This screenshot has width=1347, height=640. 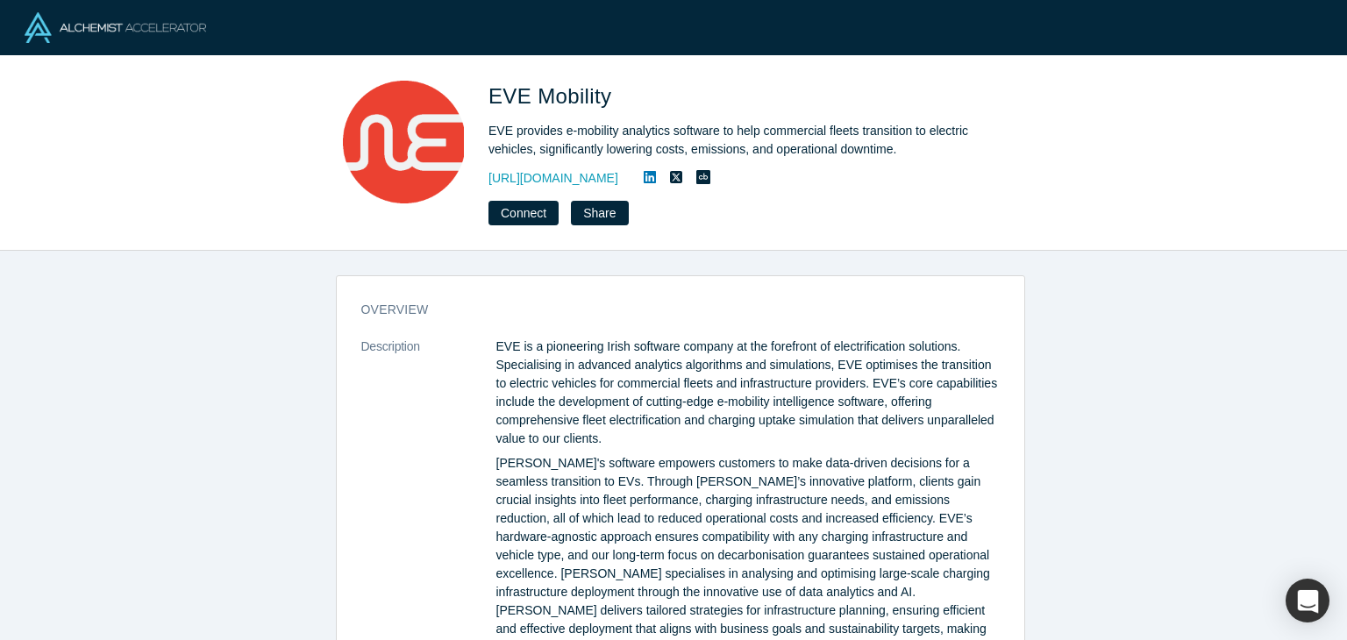 What do you see at coordinates (115, 27) in the screenshot?
I see `img: Alchemist Logo` at bounding box center [115, 27].